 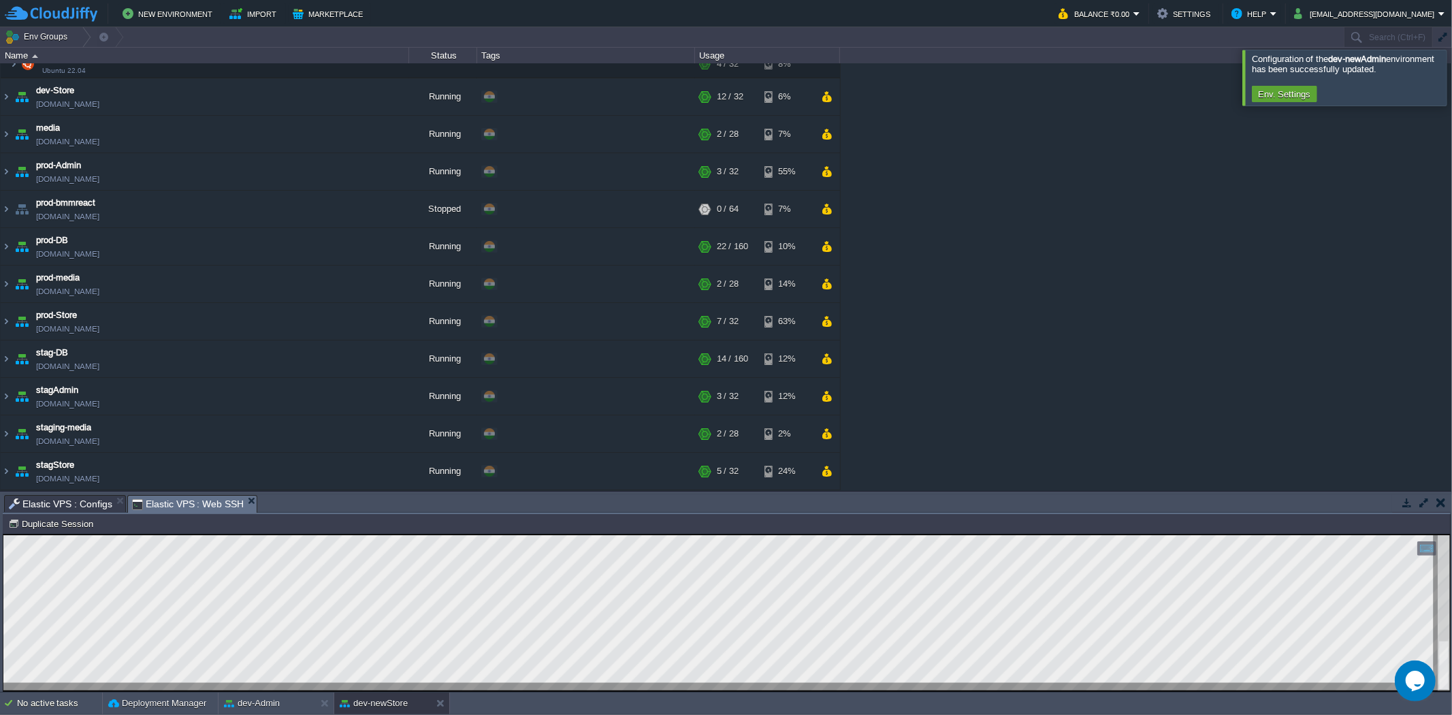 I want to click on button: Balance ₹0.00, so click(x=1096, y=14).